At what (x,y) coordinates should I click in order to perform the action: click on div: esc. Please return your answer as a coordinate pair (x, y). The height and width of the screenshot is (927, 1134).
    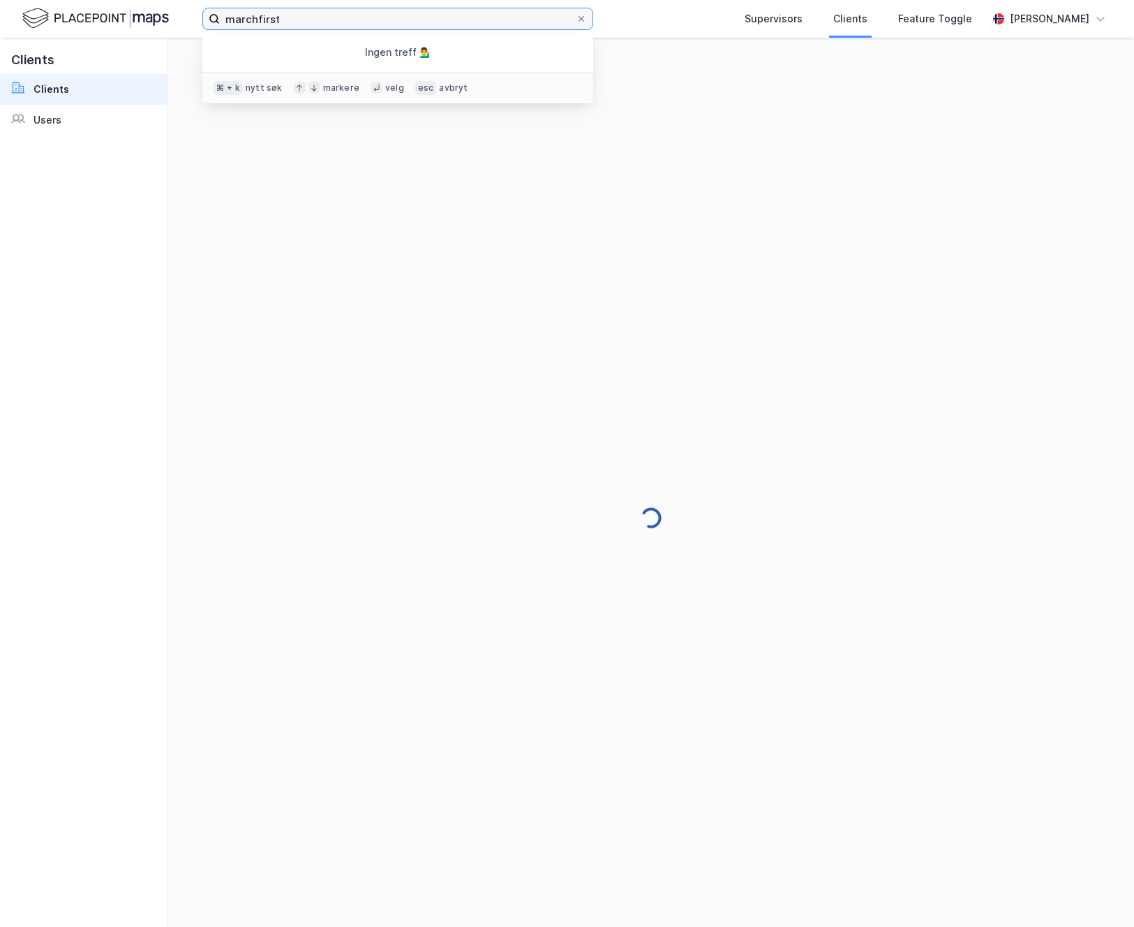
    Looking at the image, I should click on (426, 88).